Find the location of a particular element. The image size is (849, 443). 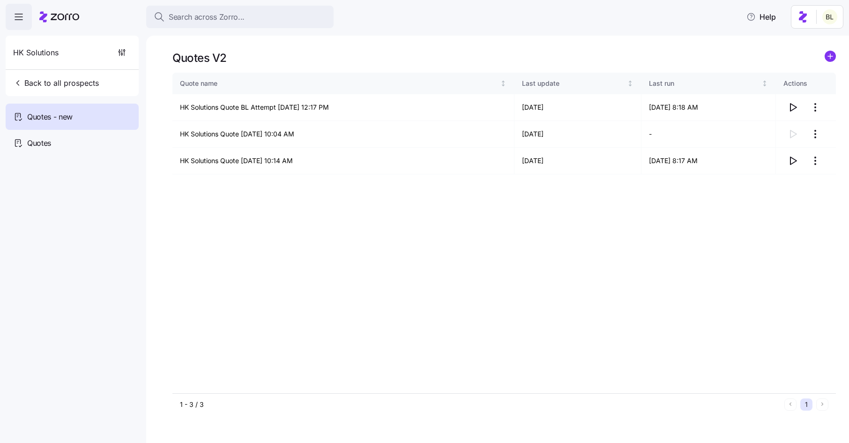

div: Last run is located at coordinates (704, 83).